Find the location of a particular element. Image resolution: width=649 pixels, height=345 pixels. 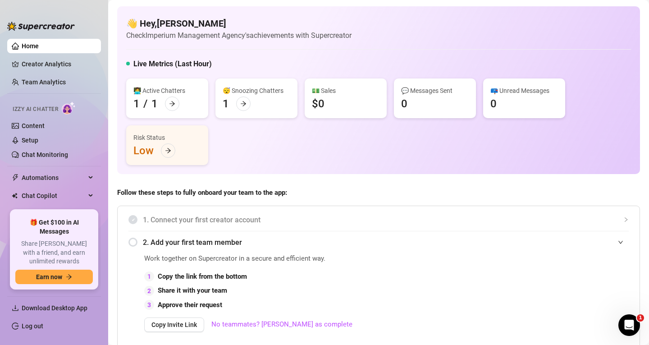

span: expanded is located at coordinates (620, 242).